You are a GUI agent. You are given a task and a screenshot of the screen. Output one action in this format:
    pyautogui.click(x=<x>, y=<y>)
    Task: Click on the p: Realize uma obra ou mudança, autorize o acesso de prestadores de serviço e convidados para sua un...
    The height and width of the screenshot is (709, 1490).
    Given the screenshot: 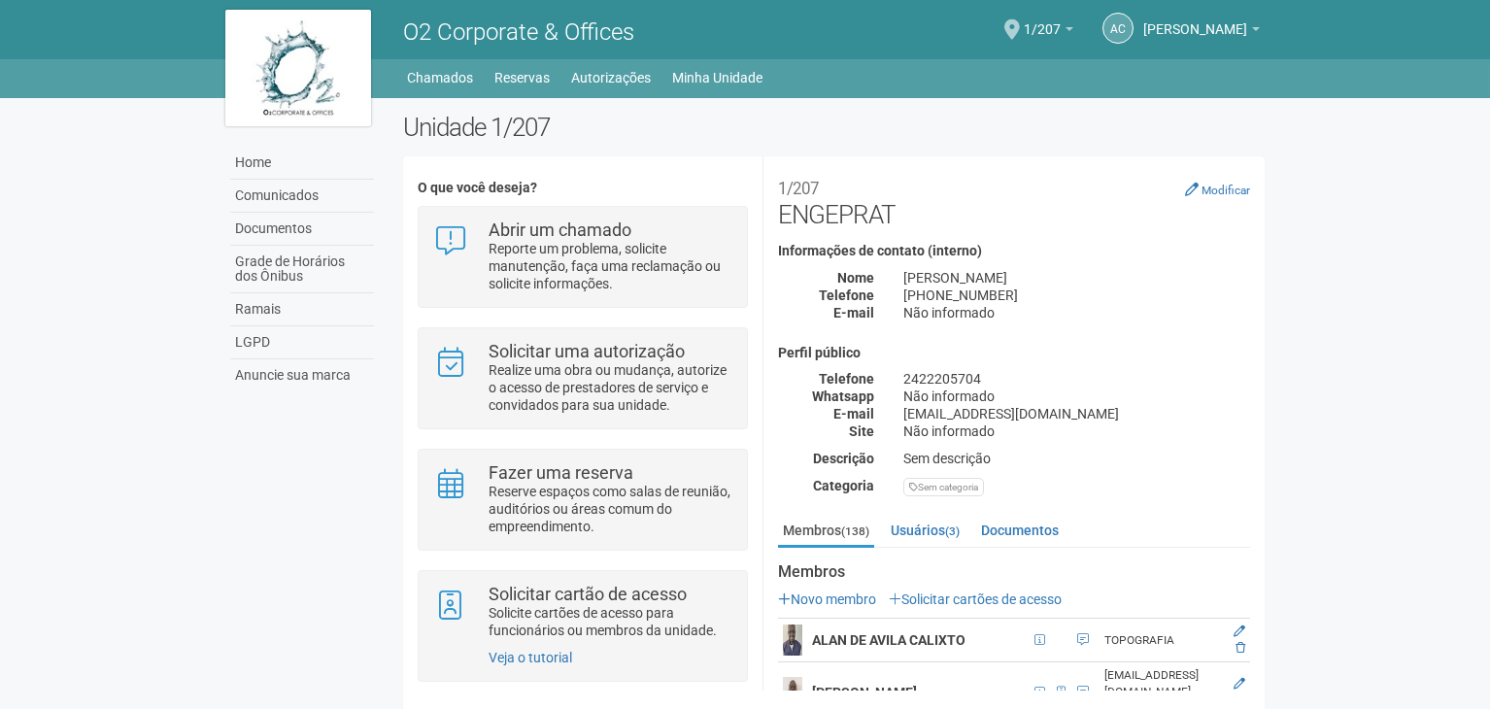 What is the action you would take?
    pyautogui.click(x=610, y=388)
    